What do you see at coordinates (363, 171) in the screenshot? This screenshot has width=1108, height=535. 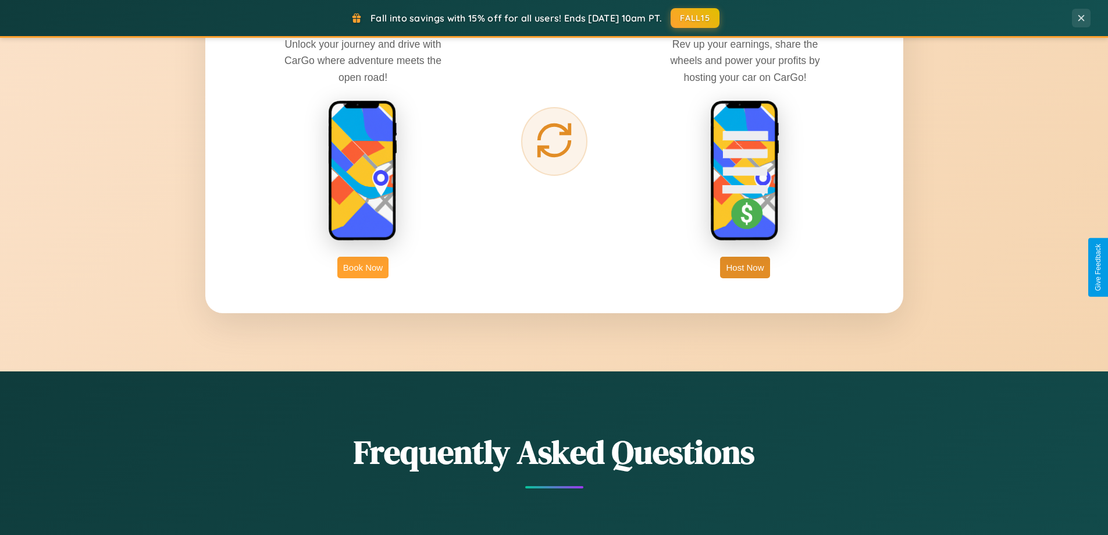 I see `img: rent phone` at bounding box center [363, 171].